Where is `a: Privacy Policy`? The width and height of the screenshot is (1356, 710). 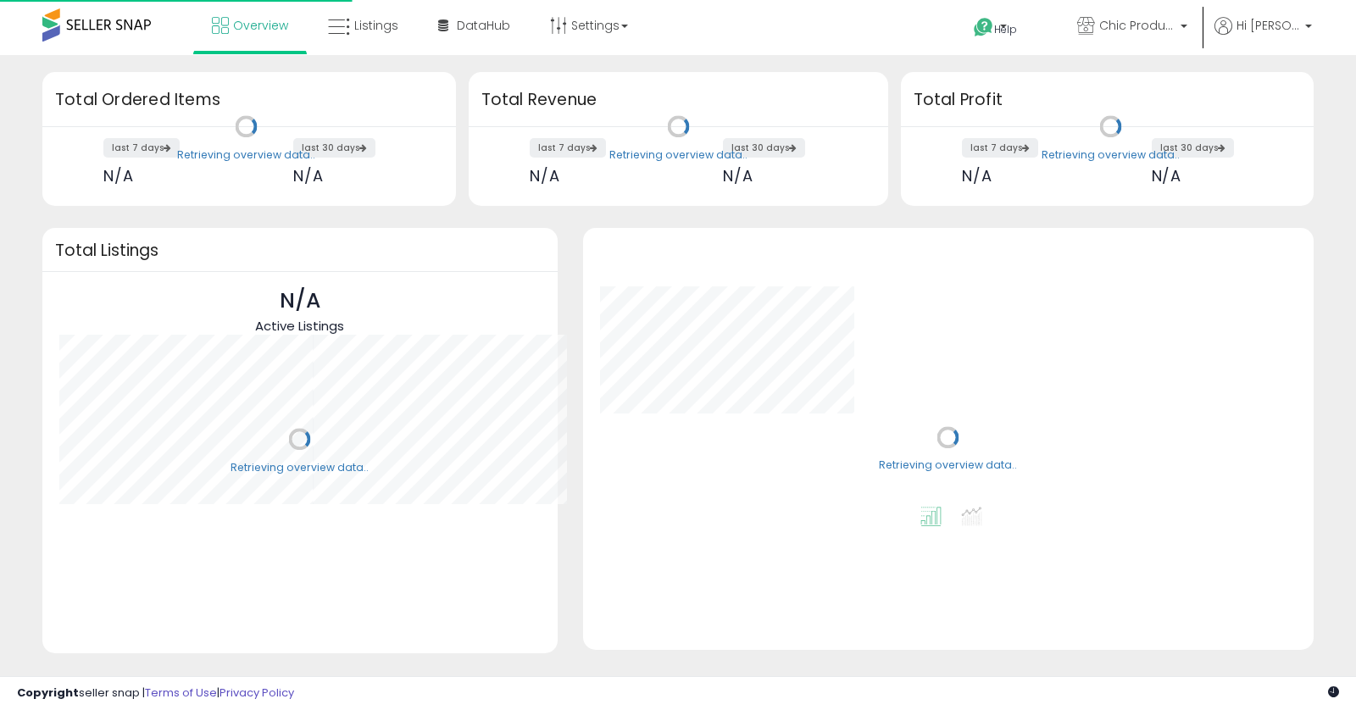 a: Privacy Policy is located at coordinates (257, 692).